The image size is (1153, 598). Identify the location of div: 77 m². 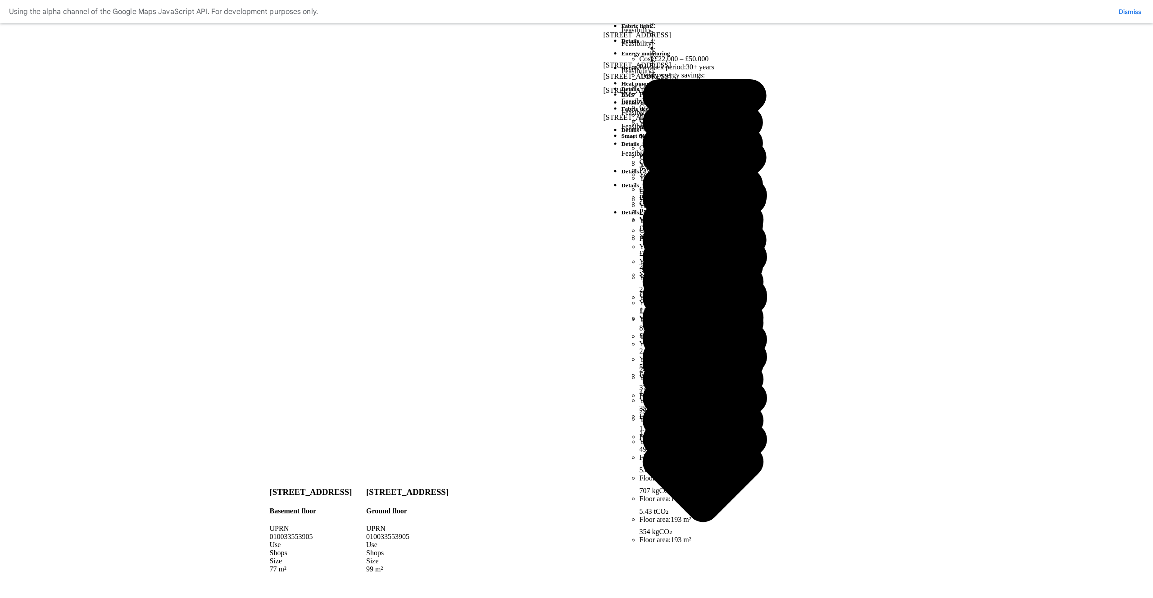
(311, 569).